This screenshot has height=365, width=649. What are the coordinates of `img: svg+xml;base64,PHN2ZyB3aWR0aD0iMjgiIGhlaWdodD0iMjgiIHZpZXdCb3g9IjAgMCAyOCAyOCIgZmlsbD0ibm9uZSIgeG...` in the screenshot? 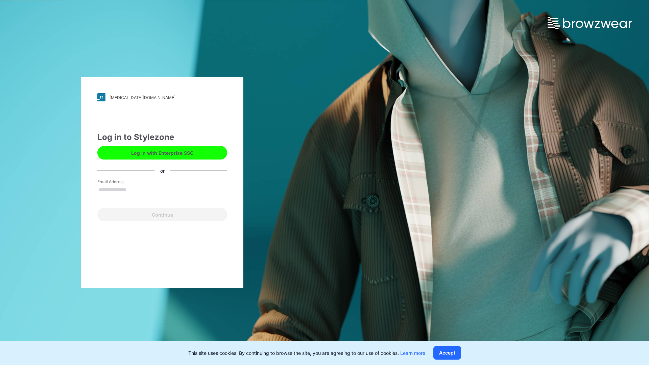 It's located at (101, 97).